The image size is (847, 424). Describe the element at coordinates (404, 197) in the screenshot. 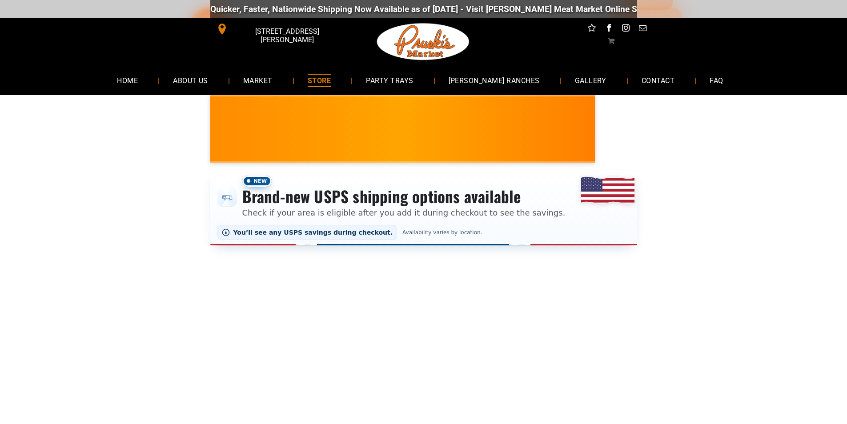

I see `h3: Brand-new USPS shipping options available` at that location.